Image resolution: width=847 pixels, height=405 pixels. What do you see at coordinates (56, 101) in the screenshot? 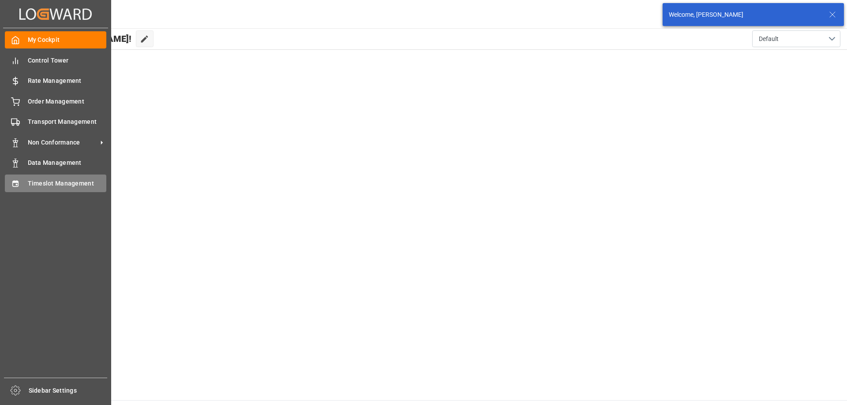
I see `a: Order Management` at bounding box center [56, 101].